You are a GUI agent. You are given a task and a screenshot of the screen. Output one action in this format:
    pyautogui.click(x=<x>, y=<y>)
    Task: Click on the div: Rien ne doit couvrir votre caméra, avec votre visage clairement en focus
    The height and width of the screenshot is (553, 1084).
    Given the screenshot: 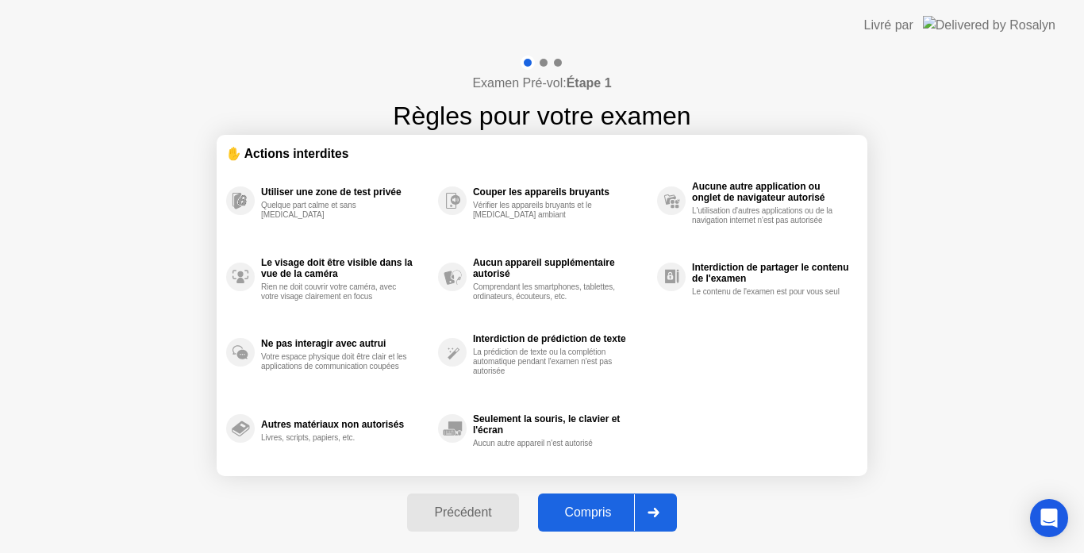 What is the action you would take?
    pyautogui.click(x=336, y=292)
    